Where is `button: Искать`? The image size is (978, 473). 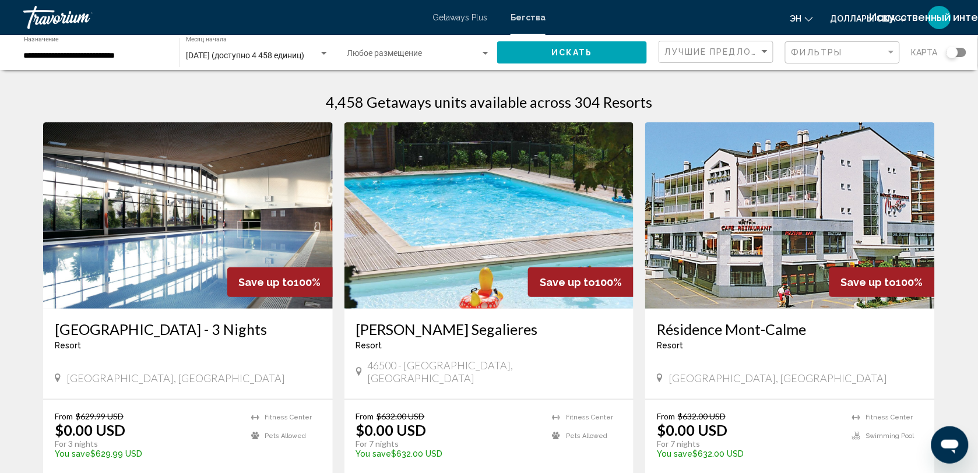
button: Искать is located at coordinates (572, 52).